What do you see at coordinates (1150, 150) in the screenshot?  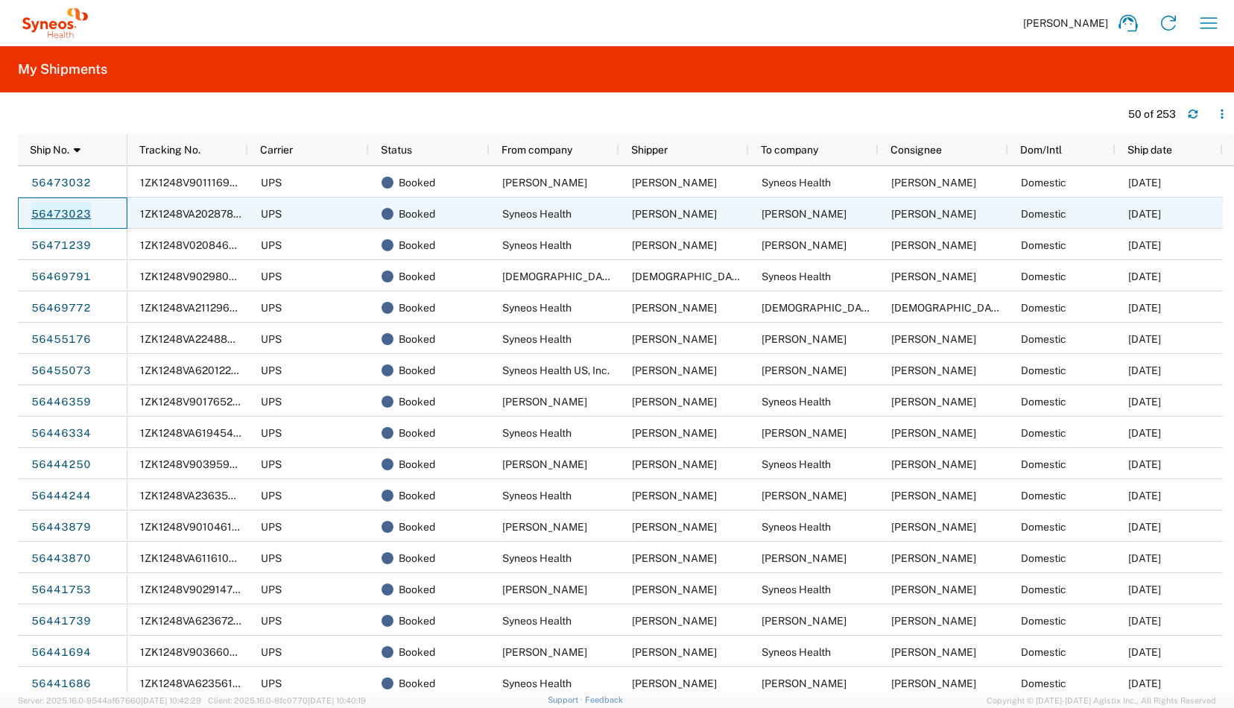 I see `span: Ship date` at bounding box center [1150, 150].